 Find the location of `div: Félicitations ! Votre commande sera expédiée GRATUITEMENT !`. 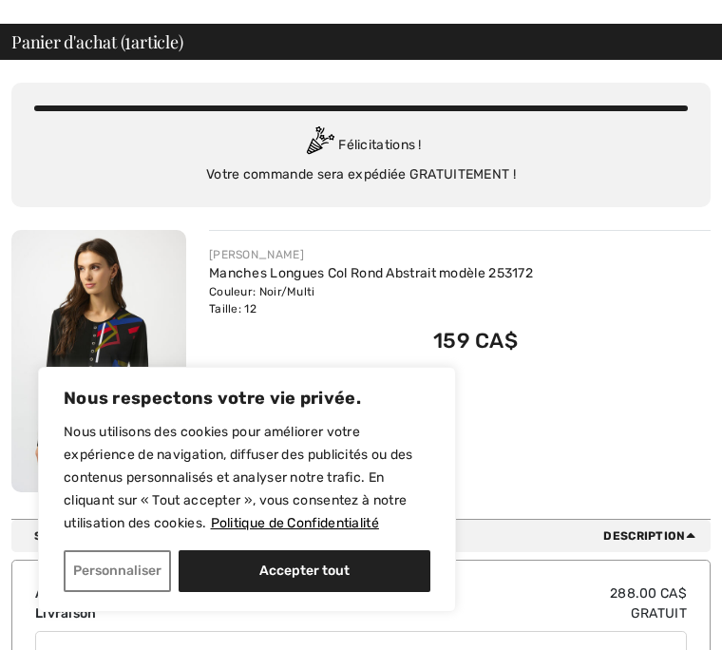

div: Félicitations ! Votre commande sera expédiée GRATUITEMENT ! is located at coordinates (361, 155).